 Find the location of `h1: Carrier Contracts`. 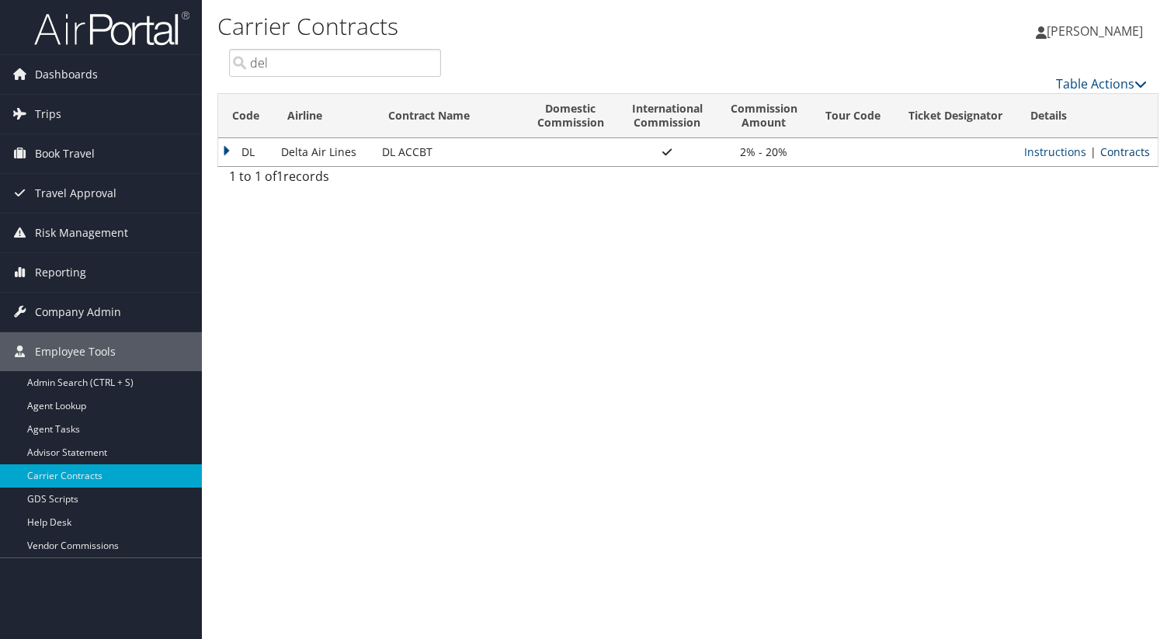

h1: Carrier Contracts is located at coordinates (531, 26).